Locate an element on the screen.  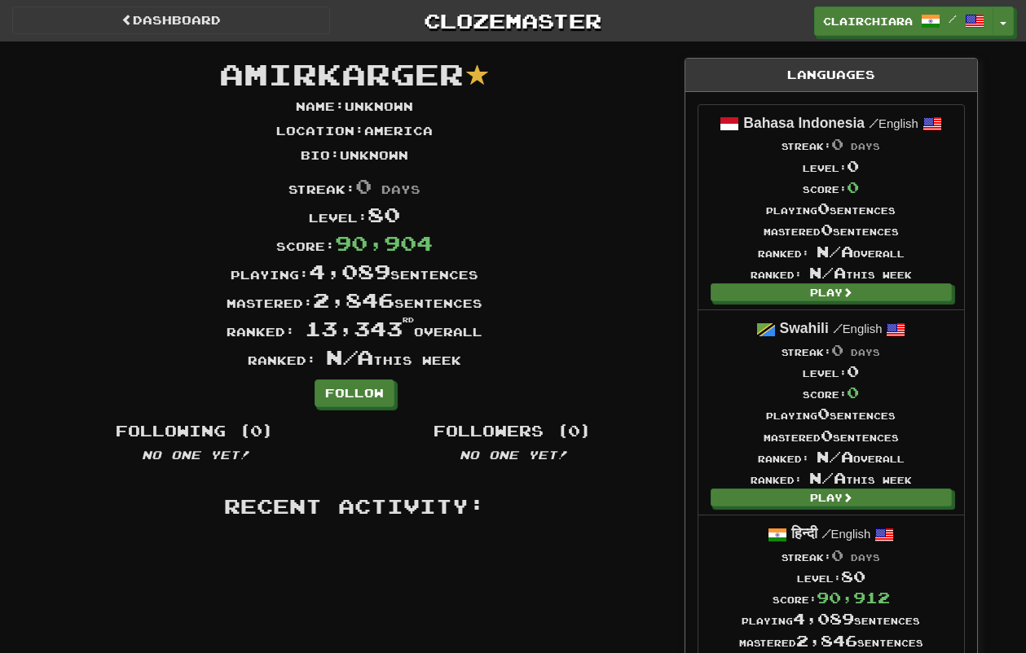
a: clairchiara / is located at coordinates (903, 21).